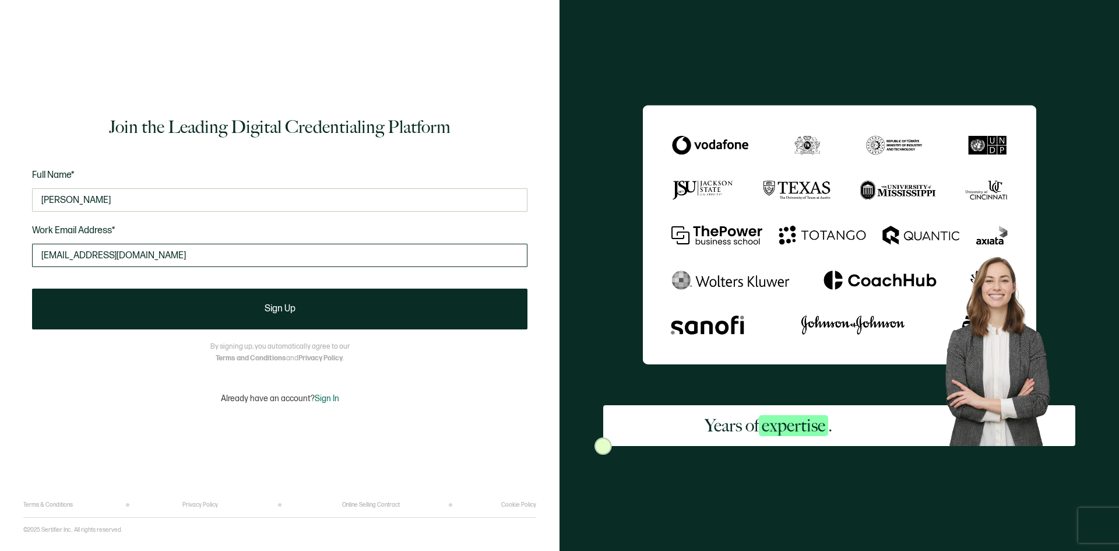 The image size is (1119, 551). Describe the element at coordinates (371, 505) in the screenshot. I see `a: Online Selling Contract` at that location.